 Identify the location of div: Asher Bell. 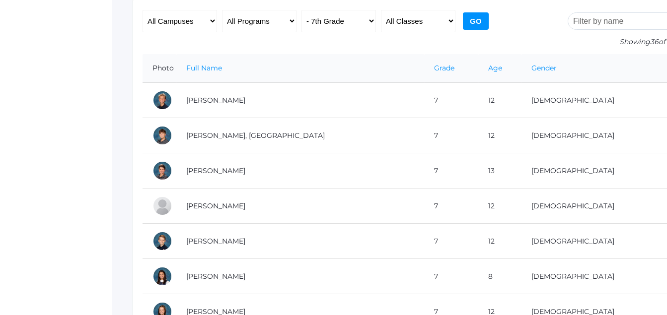
(162, 241).